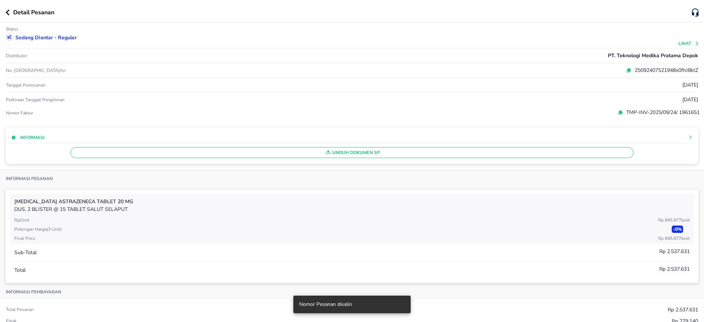  I want to click on p: Tanggal pemesanan, so click(26, 85).